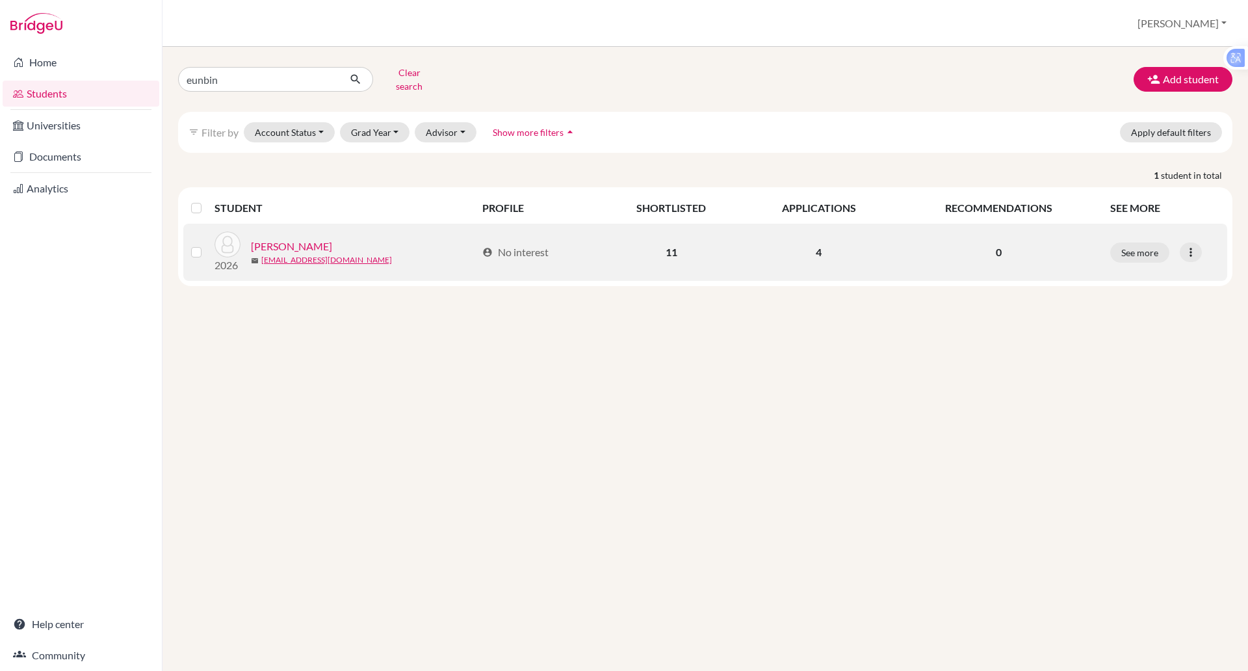  Describe the element at coordinates (534, 132) in the screenshot. I see `button: Show more filtersarrow_drop_up` at that location.